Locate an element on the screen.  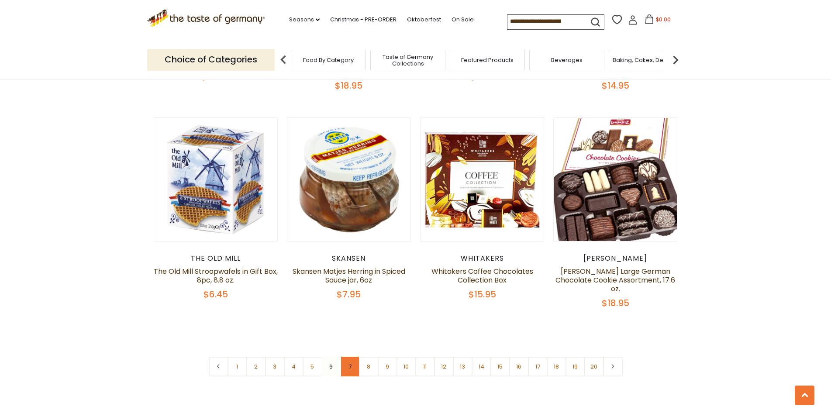
a: Taste of Germany Collections is located at coordinates (408, 60).